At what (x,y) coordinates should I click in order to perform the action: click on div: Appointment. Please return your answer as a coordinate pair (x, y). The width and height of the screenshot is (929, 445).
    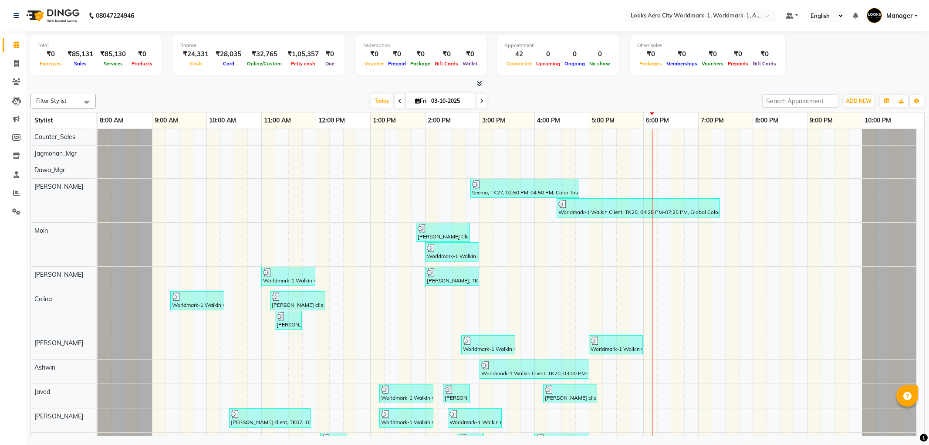
    Looking at the image, I should click on (559, 45).